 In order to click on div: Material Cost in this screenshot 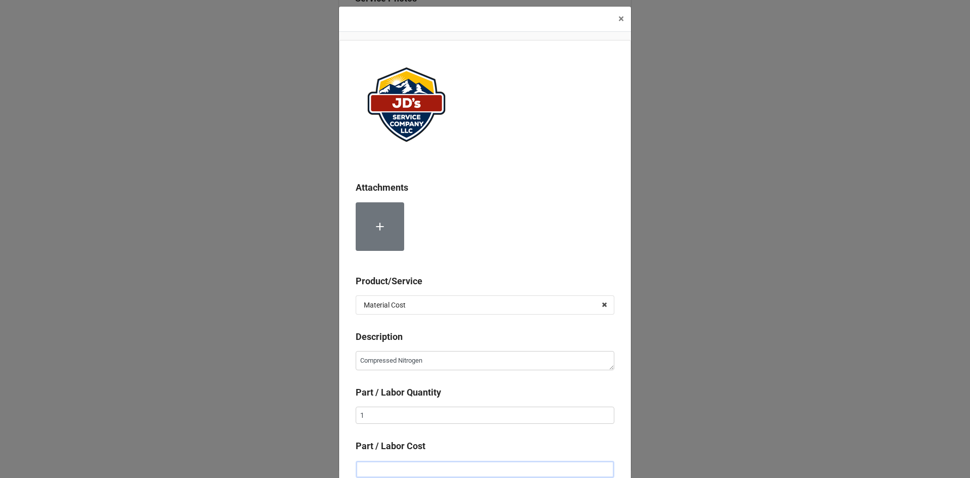, I will do `click(385, 305)`.